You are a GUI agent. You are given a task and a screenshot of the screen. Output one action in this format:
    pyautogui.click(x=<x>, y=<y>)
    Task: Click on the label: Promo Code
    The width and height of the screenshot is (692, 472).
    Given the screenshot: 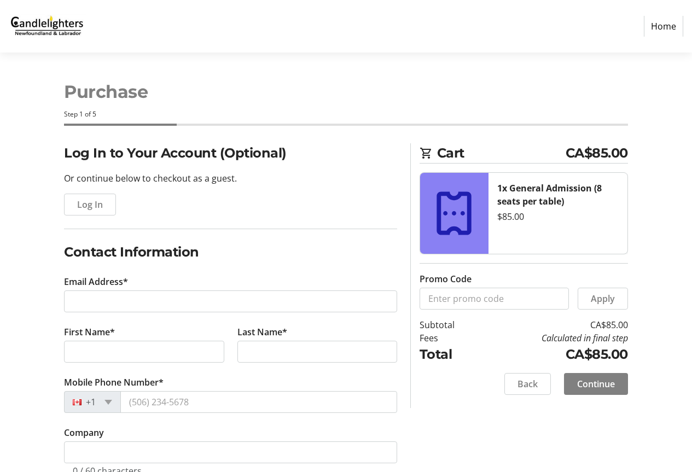 What is the action you would take?
    pyautogui.click(x=445, y=279)
    